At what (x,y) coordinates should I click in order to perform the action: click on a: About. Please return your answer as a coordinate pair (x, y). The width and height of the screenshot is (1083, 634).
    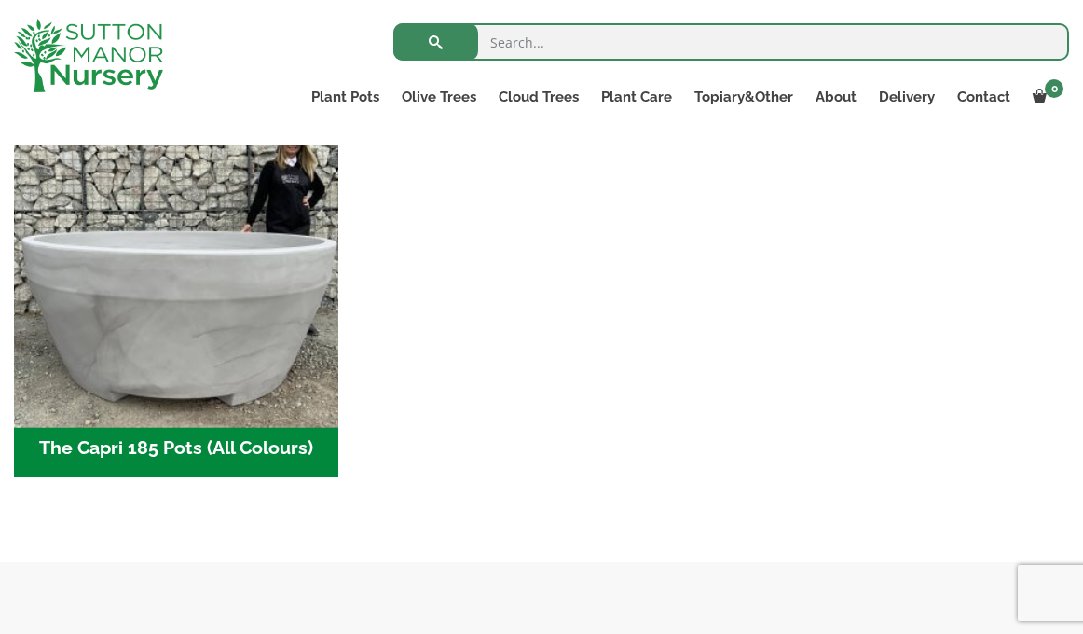
    Looking at the image, I should click on (836, 97).